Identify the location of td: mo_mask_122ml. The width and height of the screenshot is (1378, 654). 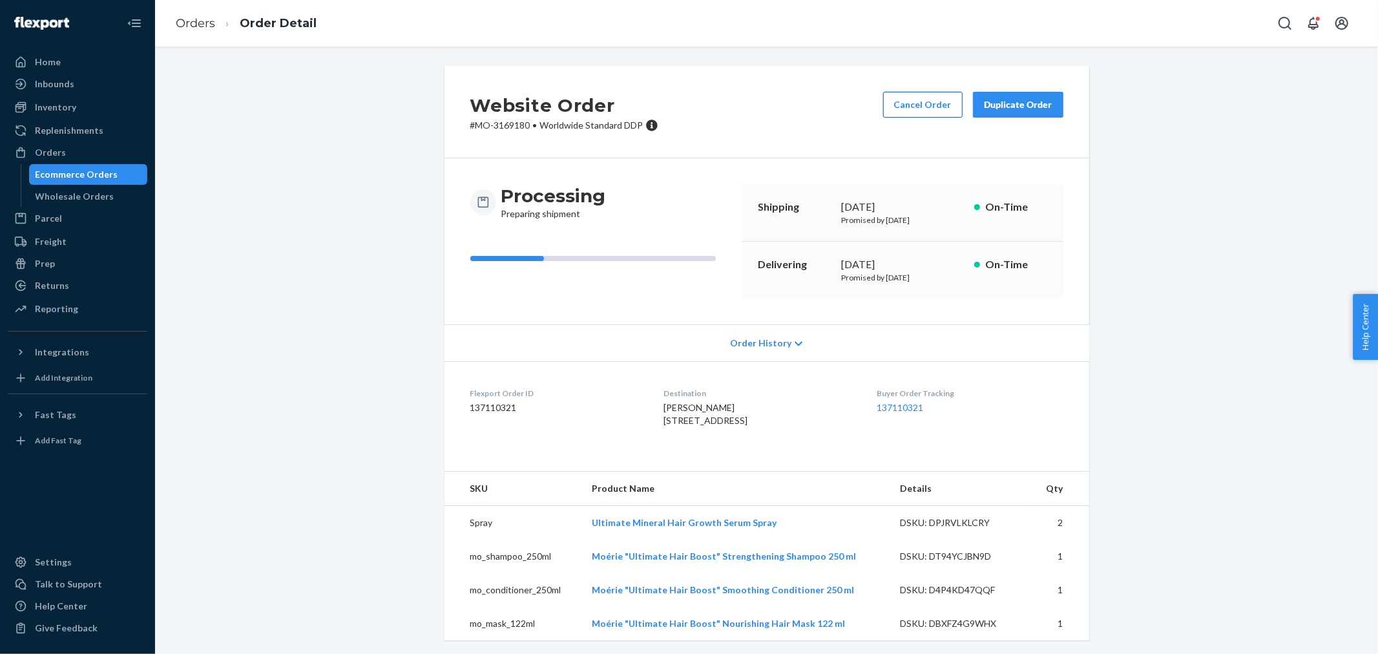
(513, 624).